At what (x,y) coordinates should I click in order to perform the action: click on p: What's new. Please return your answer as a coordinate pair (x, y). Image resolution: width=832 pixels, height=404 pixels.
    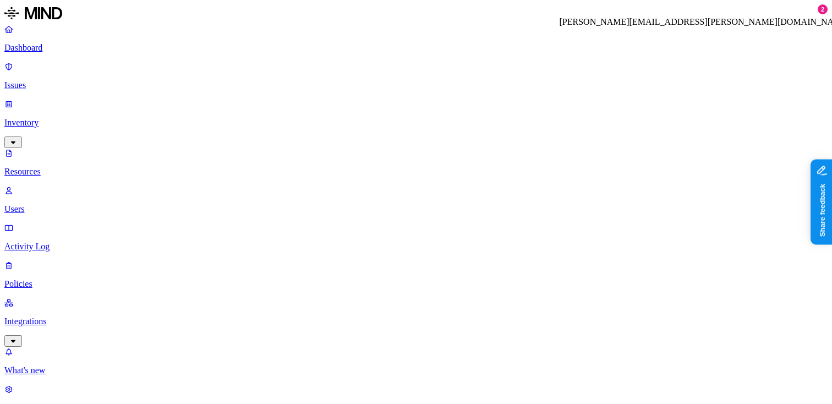
    Looking at the image, I should click on (416, 370).